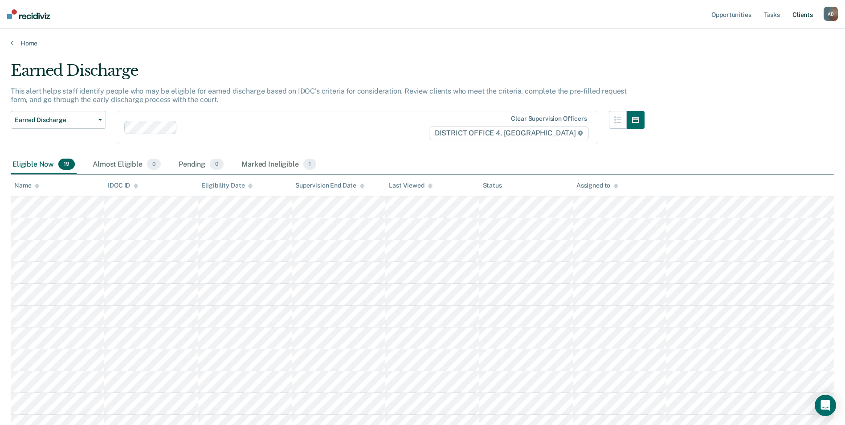 The width and height of the screenshot is (845, 425). I want to click on div: Last Viewed, so click(410, 185).